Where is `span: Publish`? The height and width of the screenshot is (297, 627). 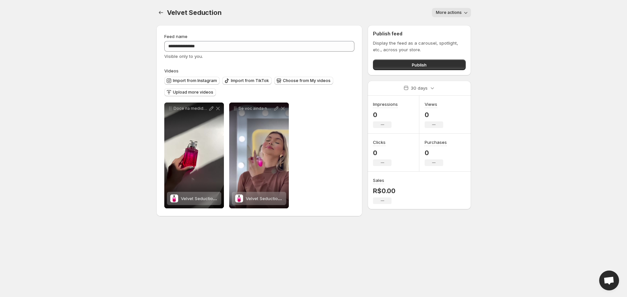 span: Publish is located at coordinates (419, 65).